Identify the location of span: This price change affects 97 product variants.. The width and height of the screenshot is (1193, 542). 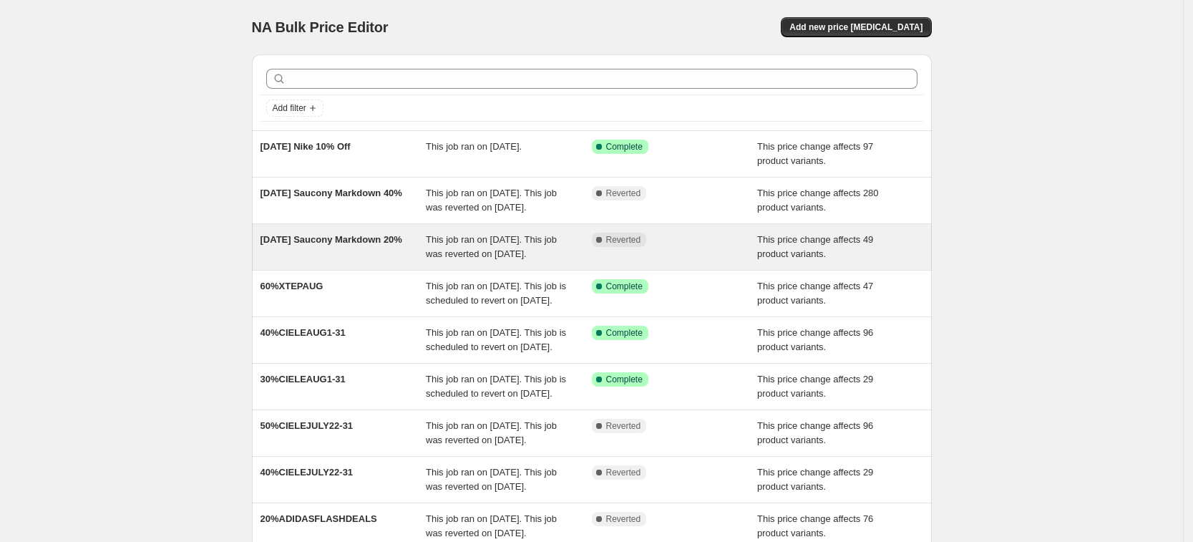
(815, 153).